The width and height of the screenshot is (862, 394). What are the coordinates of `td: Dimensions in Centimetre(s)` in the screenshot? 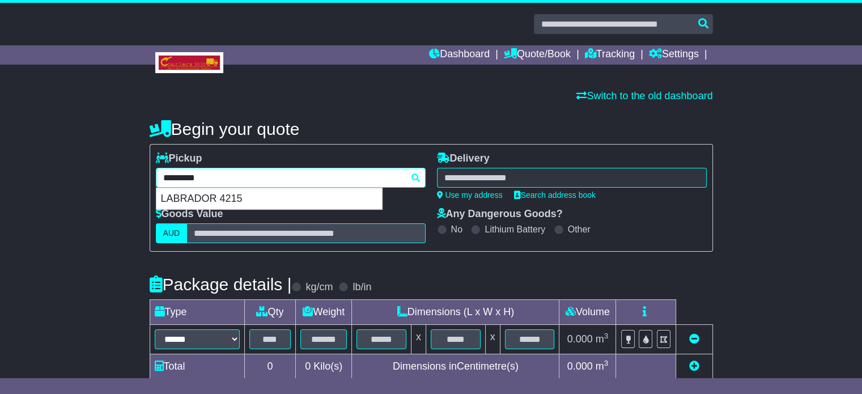 It's located at (456, 367).